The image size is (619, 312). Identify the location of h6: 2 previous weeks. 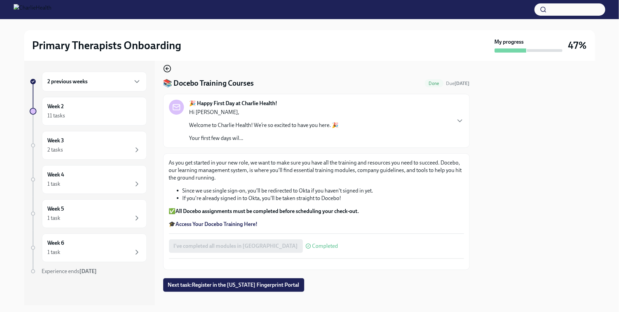
(68, 81).